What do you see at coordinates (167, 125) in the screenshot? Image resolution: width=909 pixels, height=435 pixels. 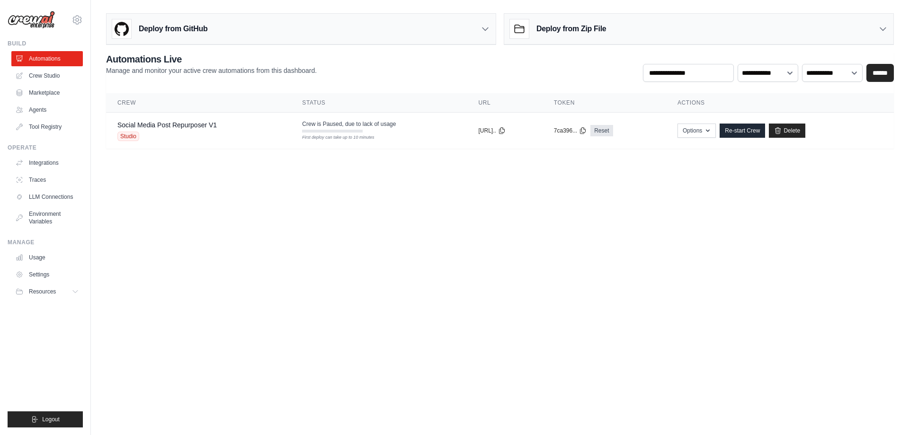 I see `a: Social Media Post Repurposer V1` at bounding box center [167, 125].